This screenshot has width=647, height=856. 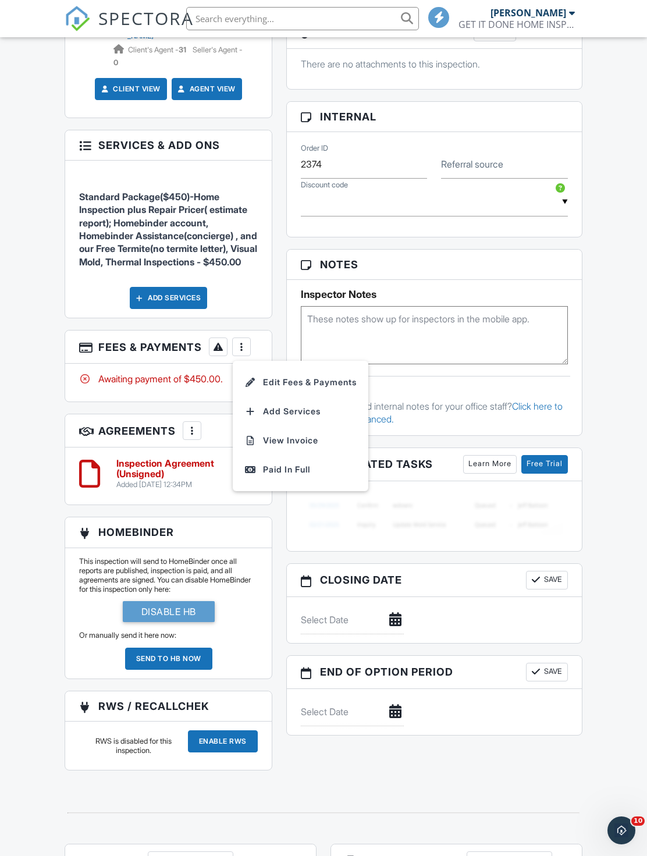 What do you see at coordinates (434, 294) in the screenshot?
I see `h5: Inspector Notes` at bounding box center [434, 294].